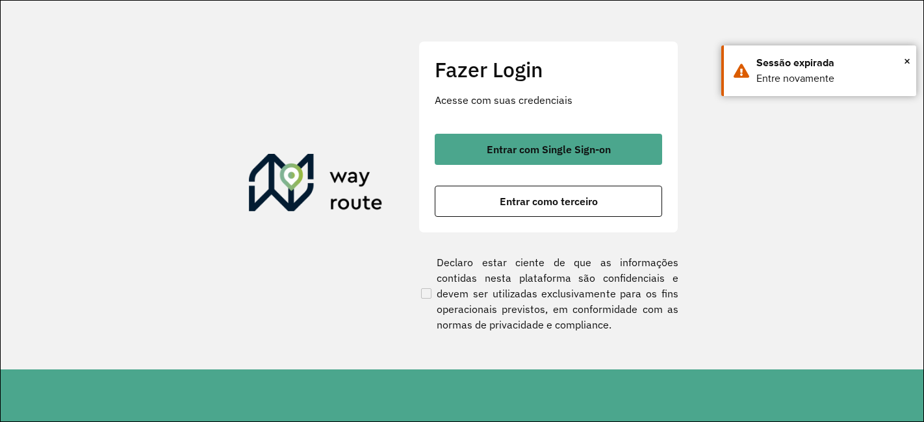 Image resolution: width=924 pixels, height=422 pixels. I want to click on p: Acesse com suas credenciais, so click(549, 100).